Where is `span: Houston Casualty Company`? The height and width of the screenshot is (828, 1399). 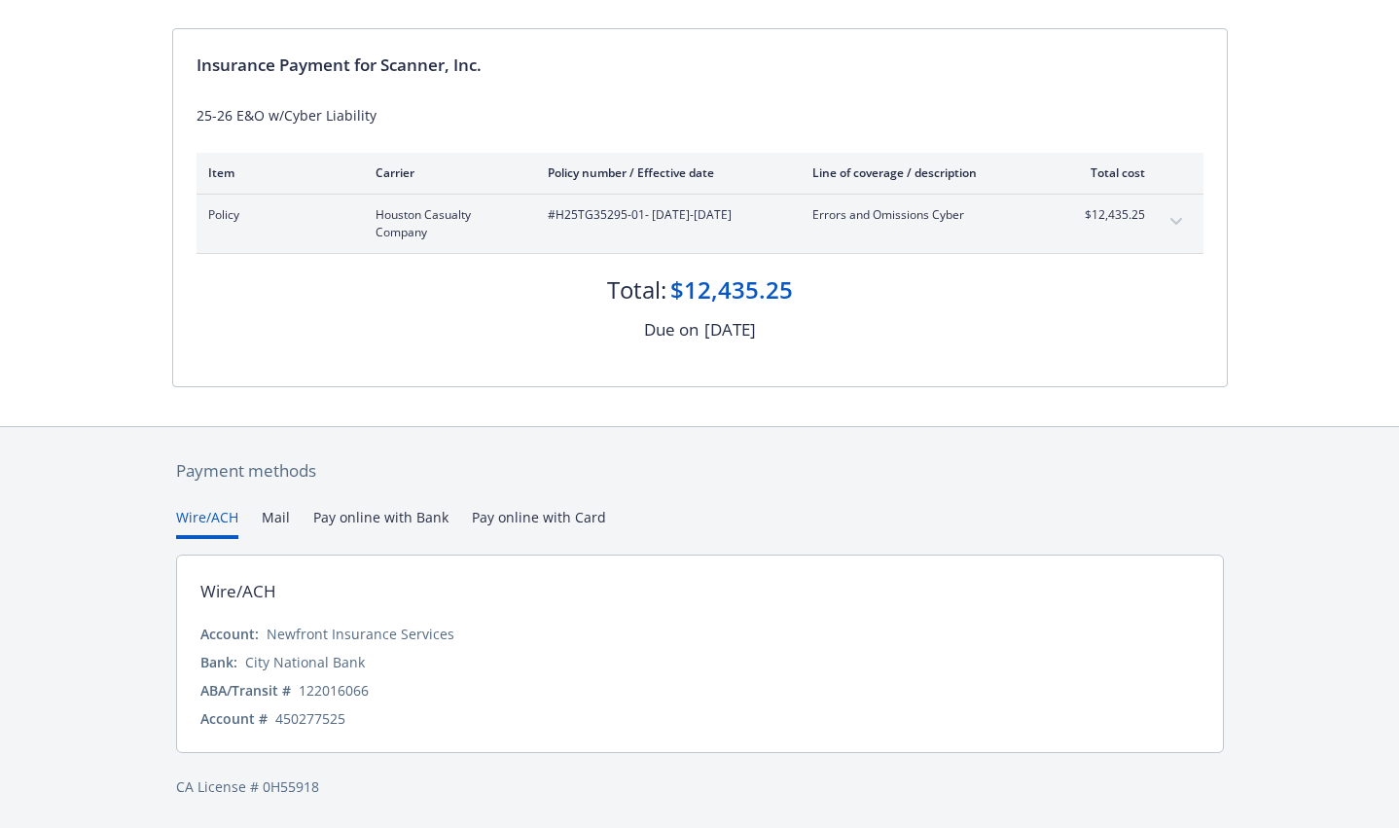 span: Houston Casualty Company is located at coordinates (445, 224).